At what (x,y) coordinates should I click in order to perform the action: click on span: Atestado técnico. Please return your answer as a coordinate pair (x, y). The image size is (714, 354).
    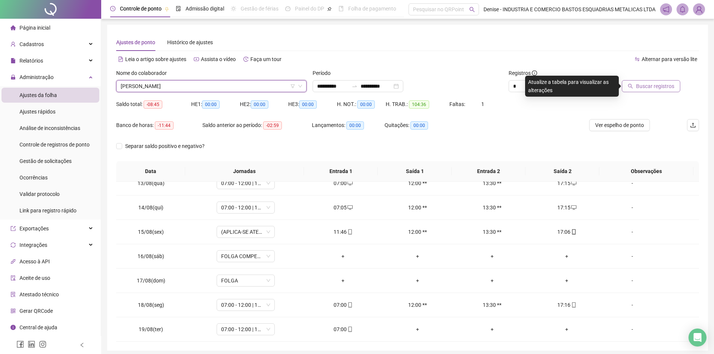
    Looking at the image, I should click on (39, 294).